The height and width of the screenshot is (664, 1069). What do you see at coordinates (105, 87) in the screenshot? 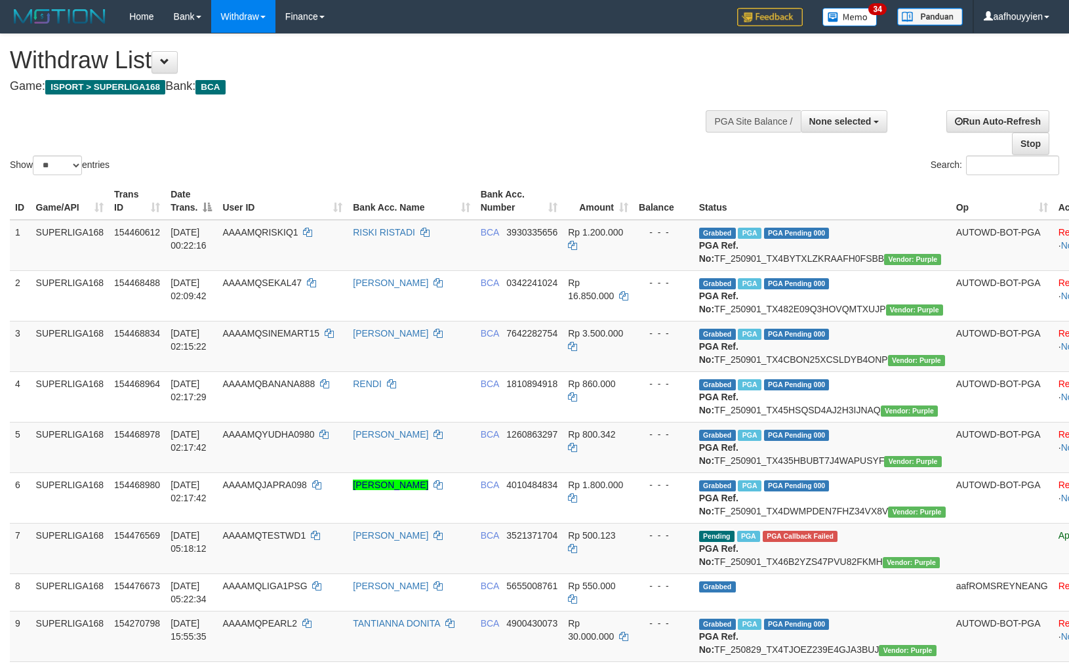
I see `span: ISPORT > SUPERLIGA168` at bounding box center [105, 87].